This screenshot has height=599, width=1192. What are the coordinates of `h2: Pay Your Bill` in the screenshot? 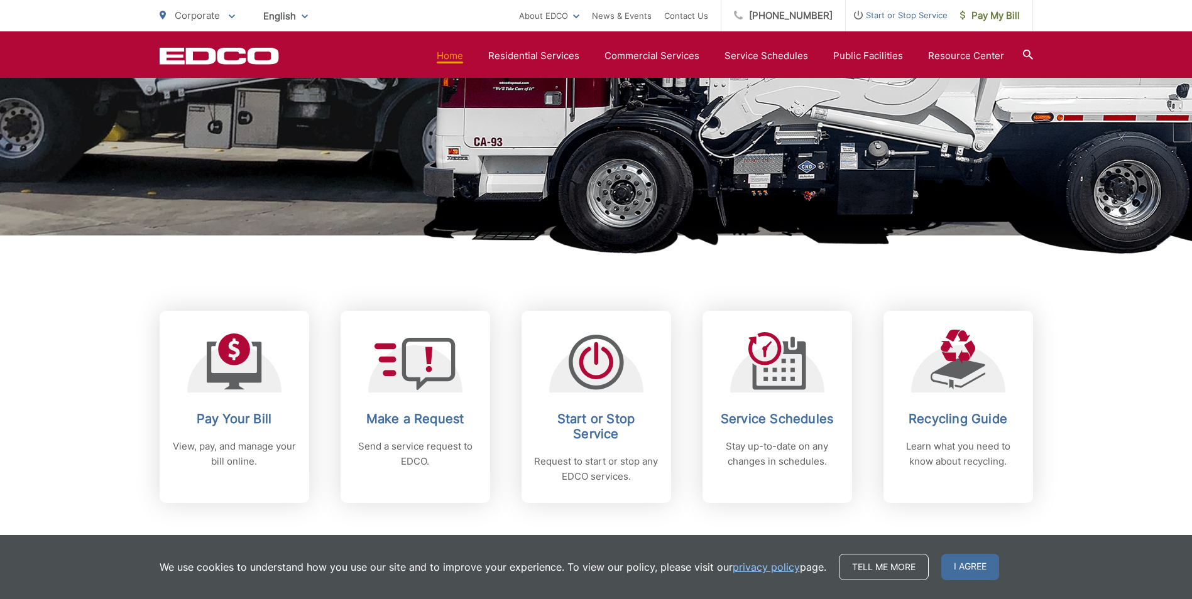 It's located at (234, 419).